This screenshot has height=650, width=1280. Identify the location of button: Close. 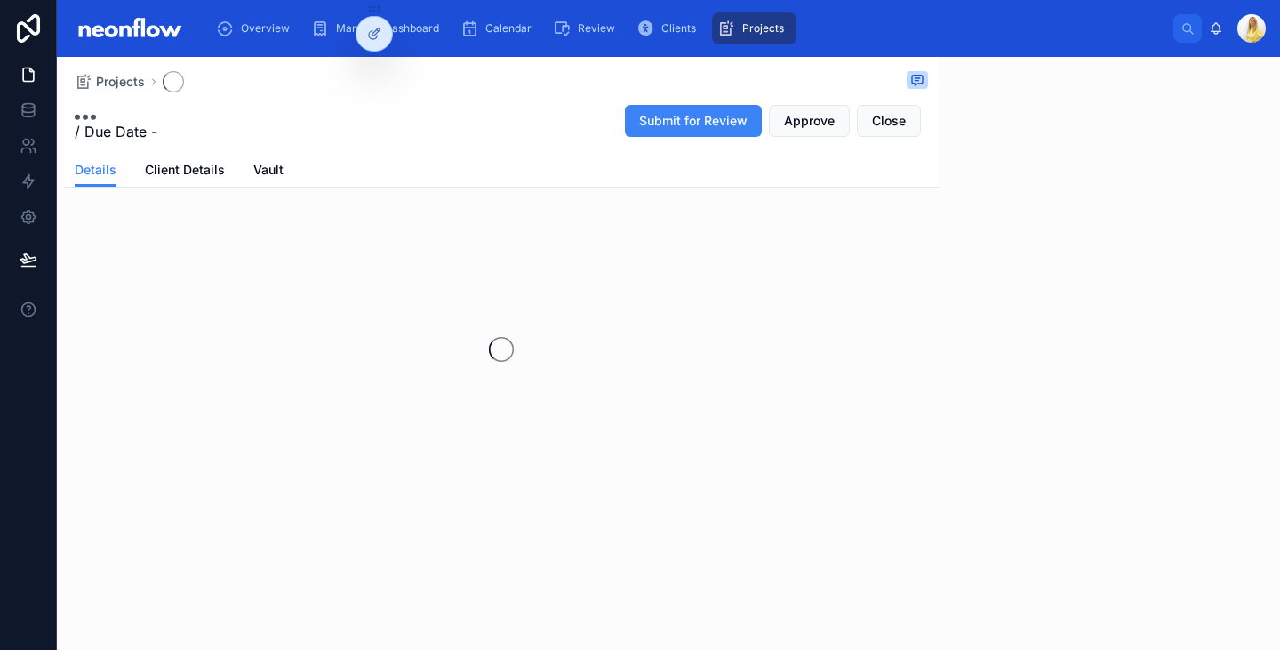
(889, 121).